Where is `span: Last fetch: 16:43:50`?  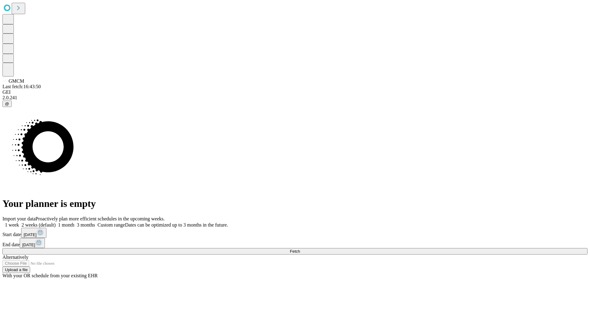 span: Last fetch: 16:43:50 is located at coordinates (22, 86).